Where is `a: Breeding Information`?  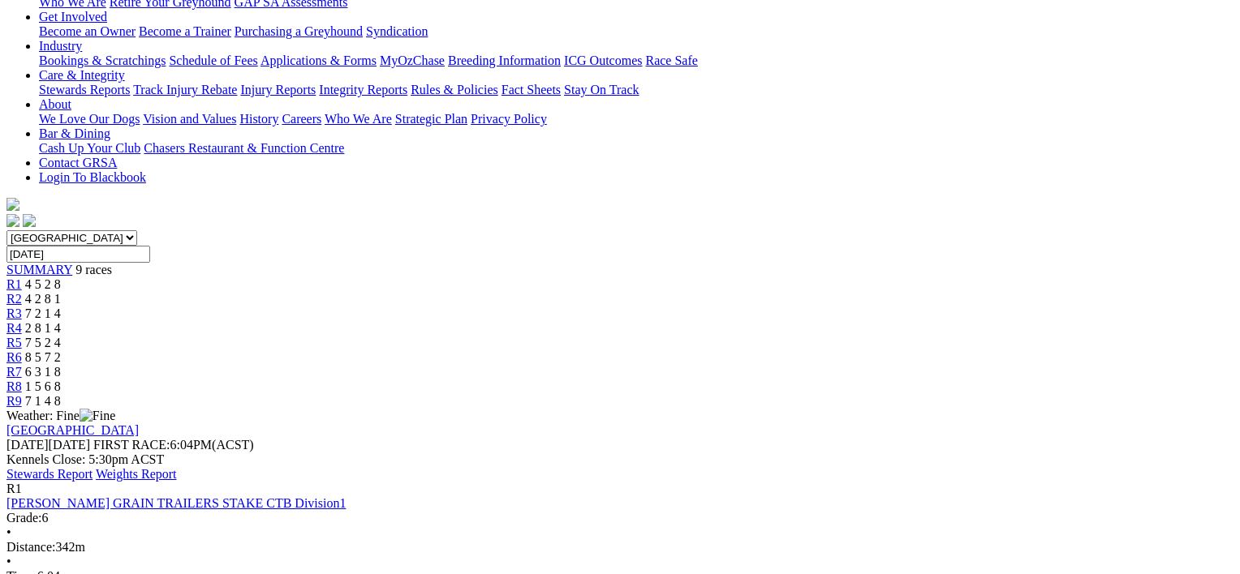
a: Breeding Information is located at coordinates (504, 60).